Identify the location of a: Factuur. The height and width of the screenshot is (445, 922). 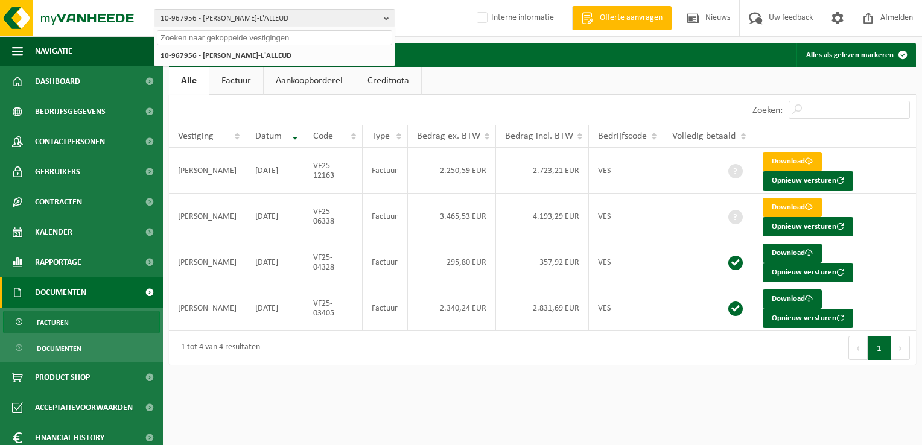
(236, 81).